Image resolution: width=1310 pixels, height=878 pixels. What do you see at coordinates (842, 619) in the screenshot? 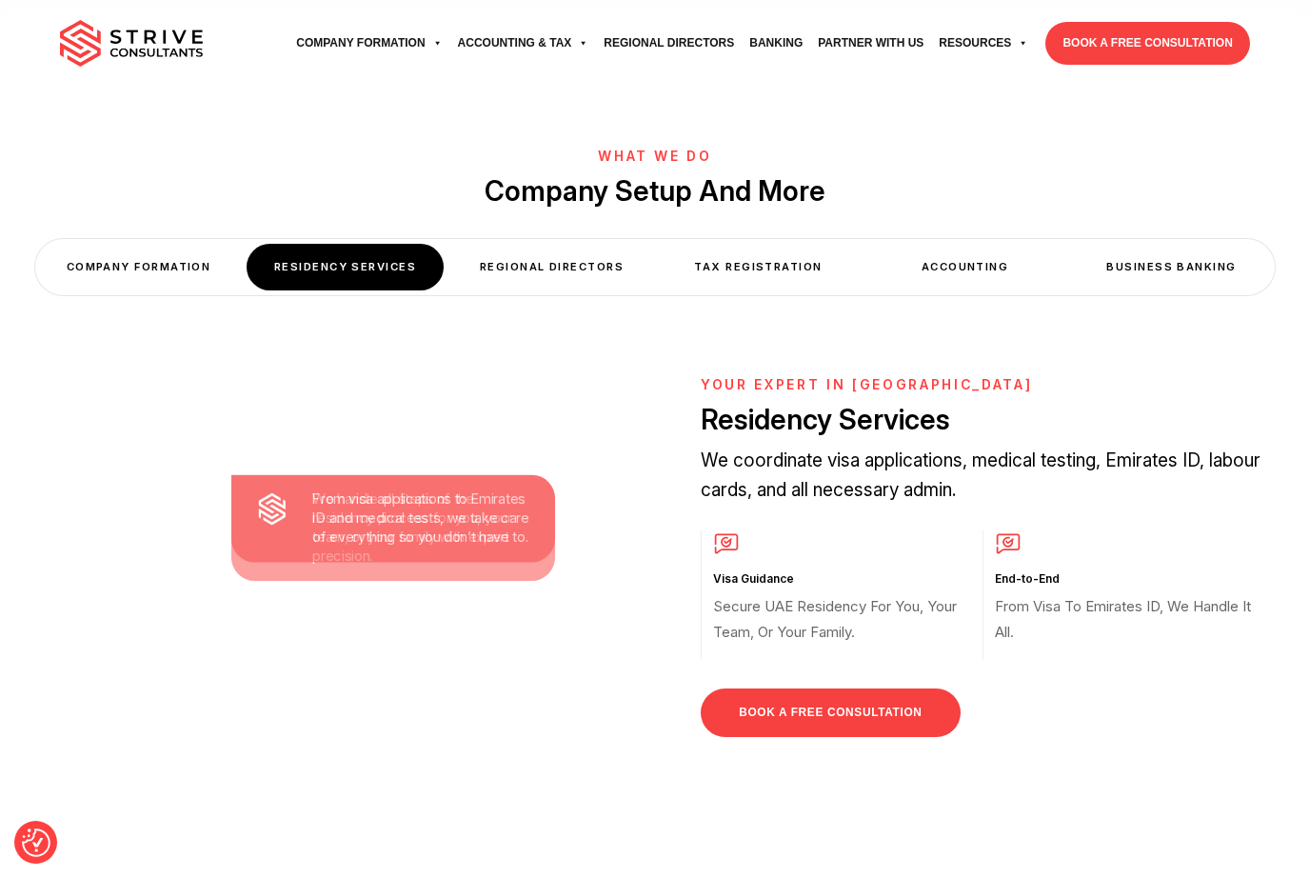
I see `p: Secure UAE Residency For You, Your Team, Or Your Family.` at bounding box center [842, 619].